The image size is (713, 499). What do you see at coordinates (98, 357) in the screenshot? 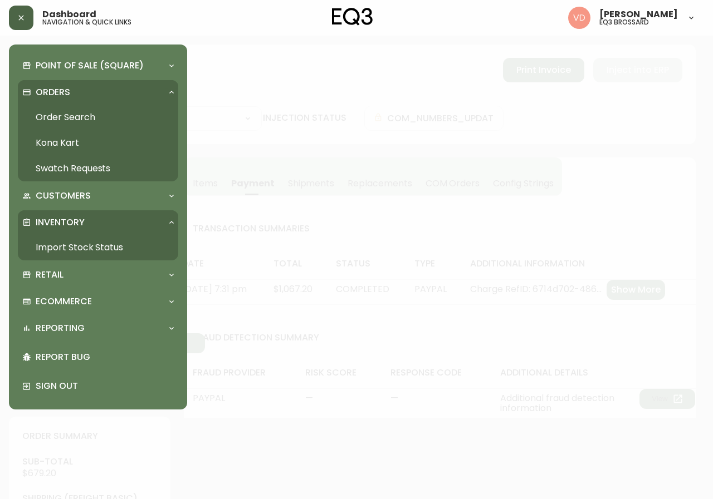
I see `div: Report Bug` at bounding box center [98, 357].